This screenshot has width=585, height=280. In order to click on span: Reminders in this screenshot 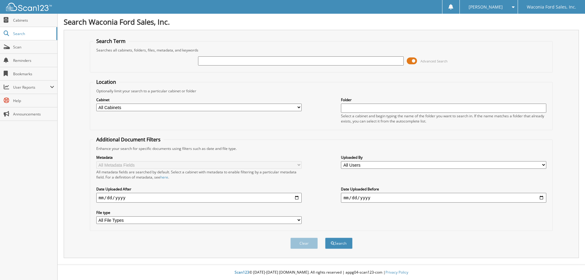, I will do `click(34, 60)`.